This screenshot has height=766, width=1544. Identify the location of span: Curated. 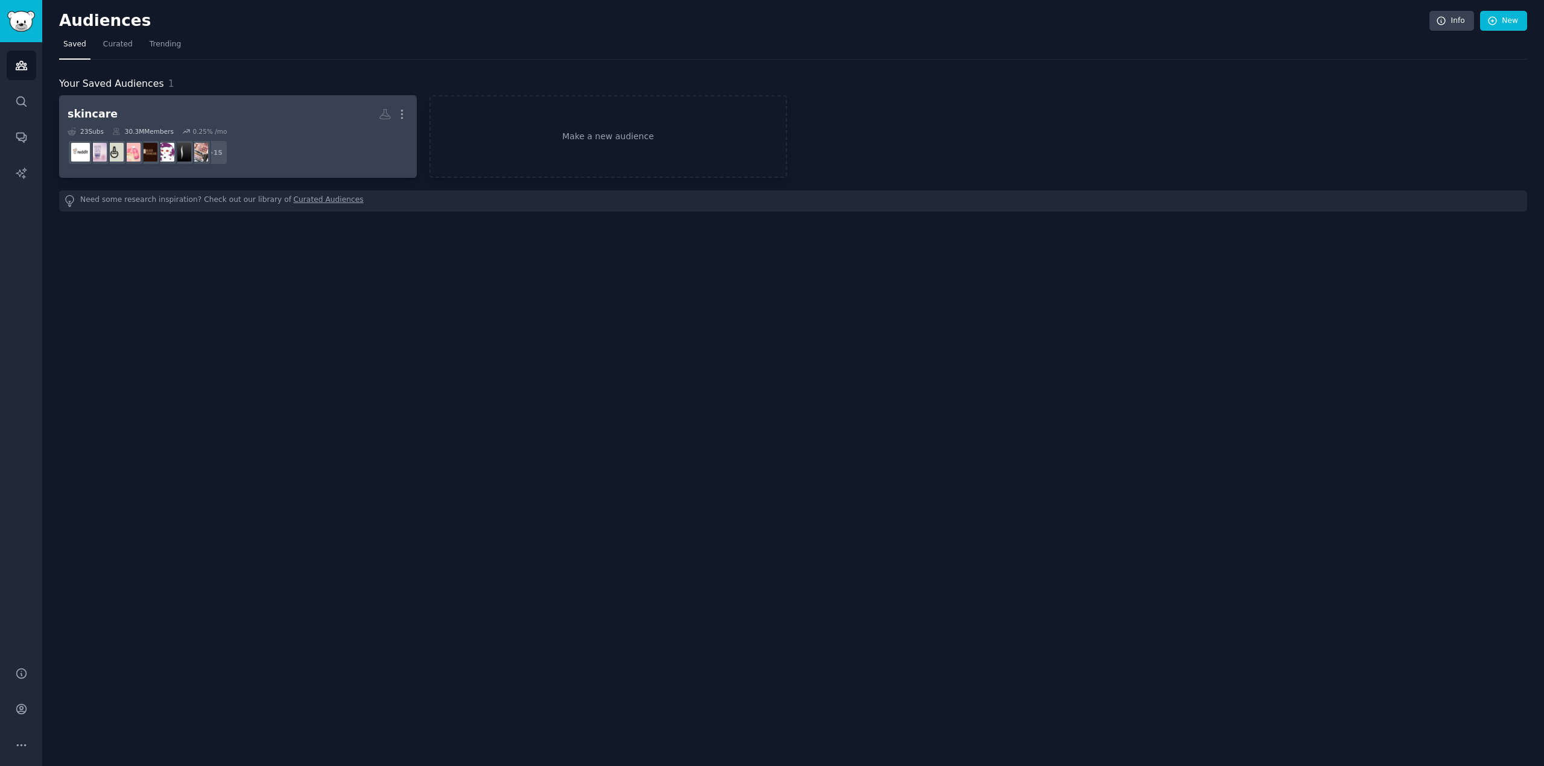
(118, 45).